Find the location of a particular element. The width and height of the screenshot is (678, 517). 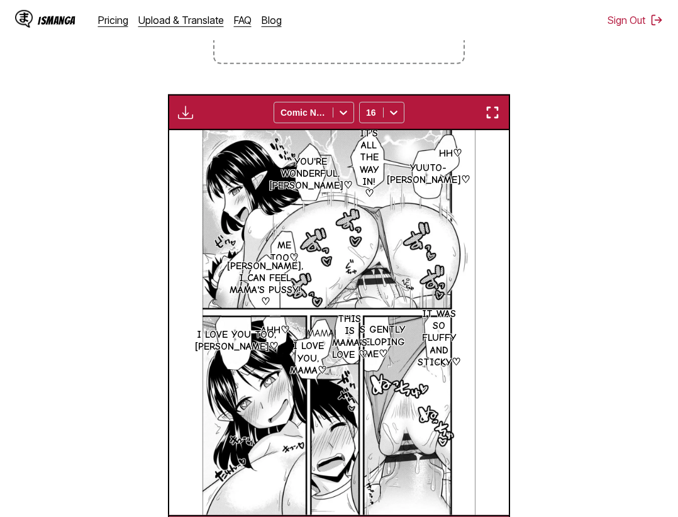

a: FAQ is located at coordinates (243, 20).